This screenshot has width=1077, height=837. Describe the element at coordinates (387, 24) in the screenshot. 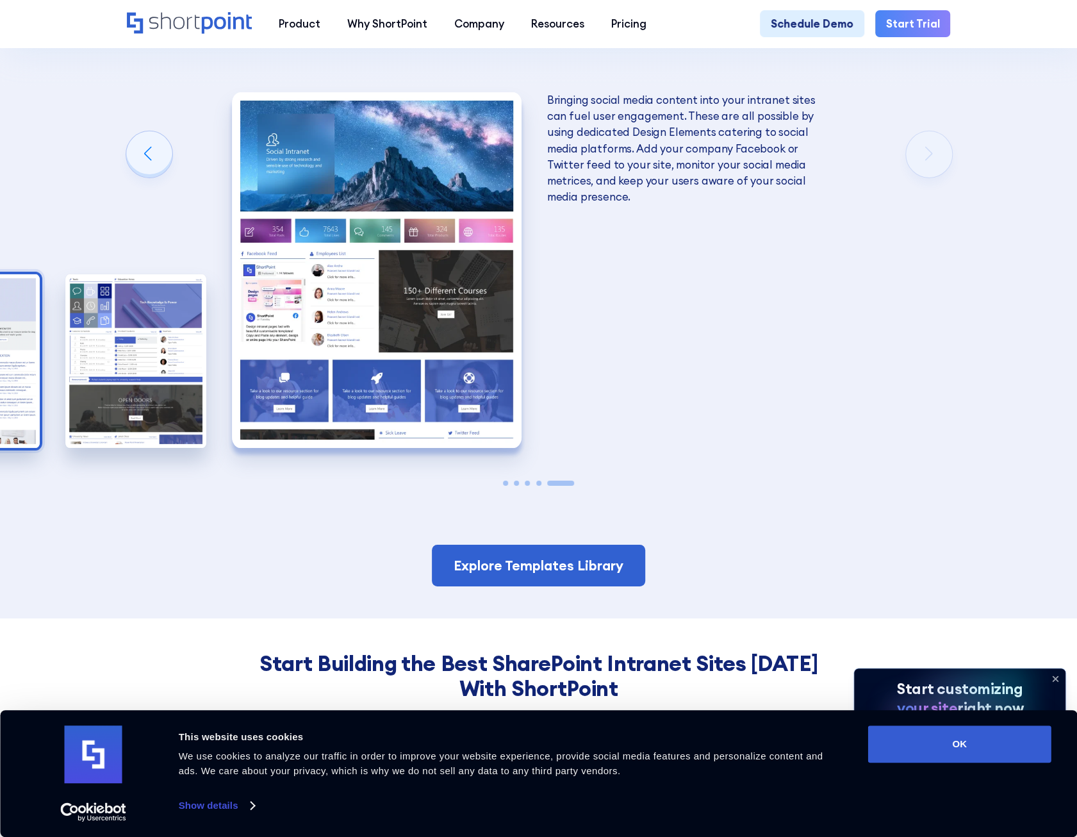

I see `div: Why ShortPoint` at that location.